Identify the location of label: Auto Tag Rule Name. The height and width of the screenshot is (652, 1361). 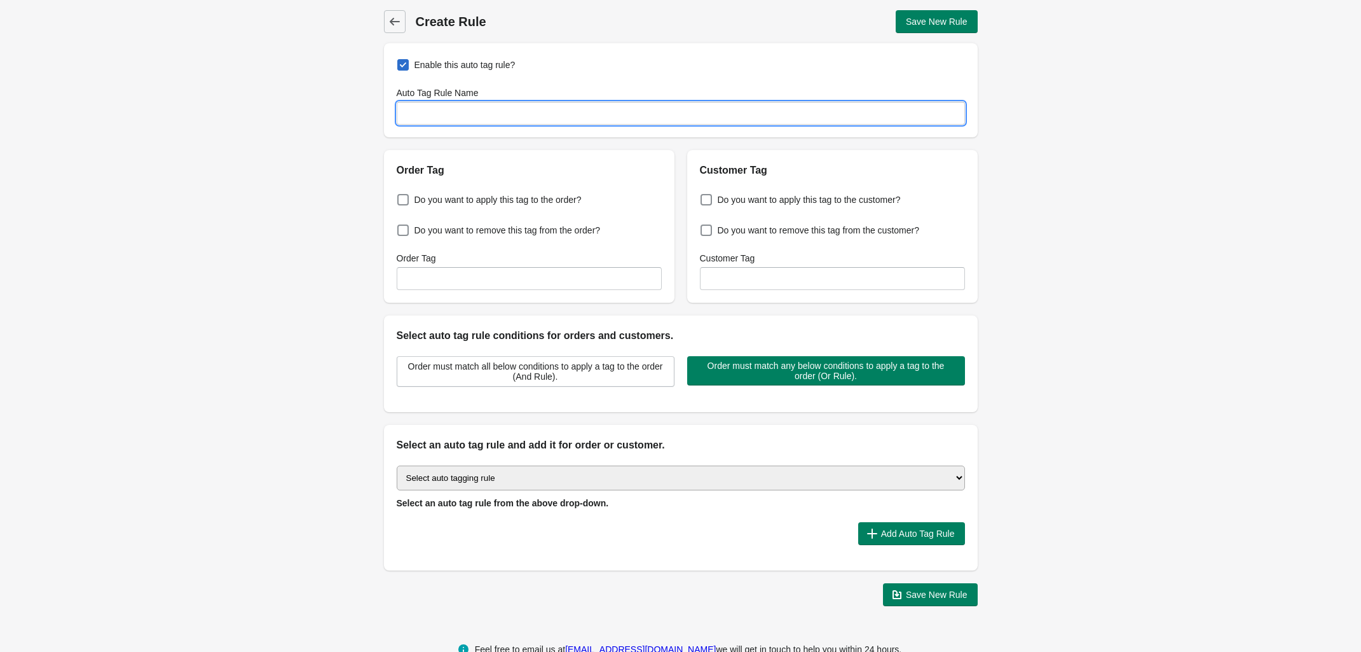
(437, 93).